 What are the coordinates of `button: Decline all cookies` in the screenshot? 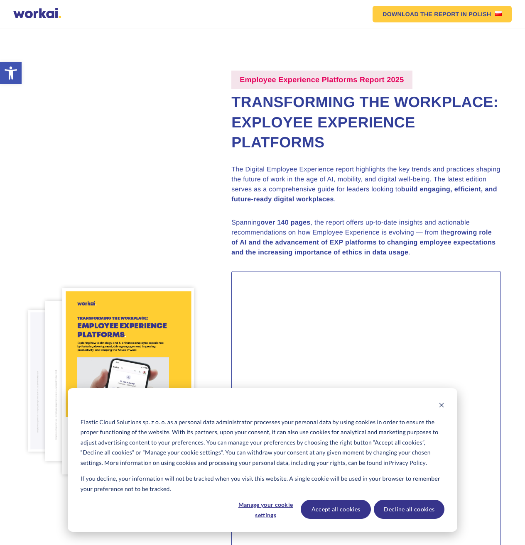 It's located at (409, 510).